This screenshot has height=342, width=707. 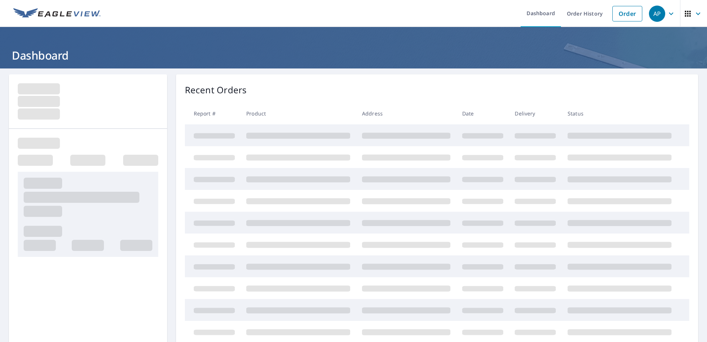 I want to click on th: Product, so click(x=298, y=113).